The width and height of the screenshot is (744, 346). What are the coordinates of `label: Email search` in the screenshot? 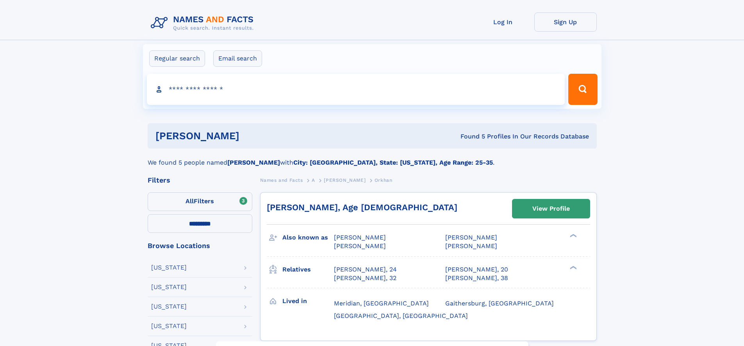 It's located at (237, 59).